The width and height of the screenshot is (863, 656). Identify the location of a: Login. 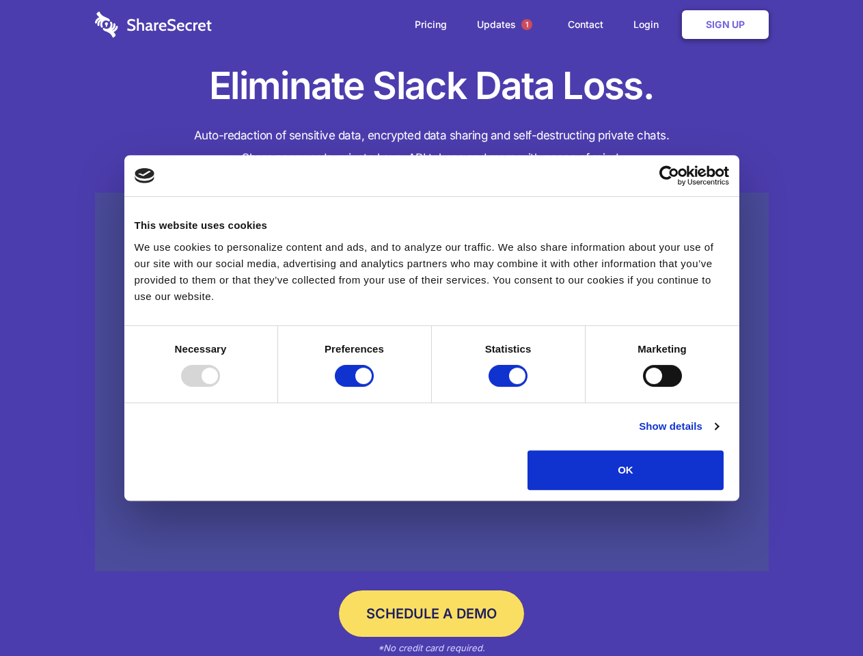
(649, 25).